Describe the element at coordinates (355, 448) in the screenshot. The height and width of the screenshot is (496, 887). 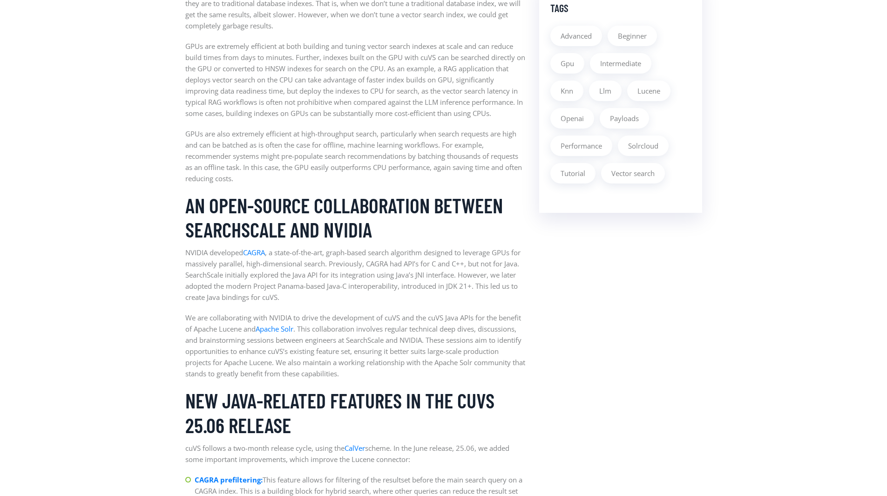
I see `a: CalVer` at that location.